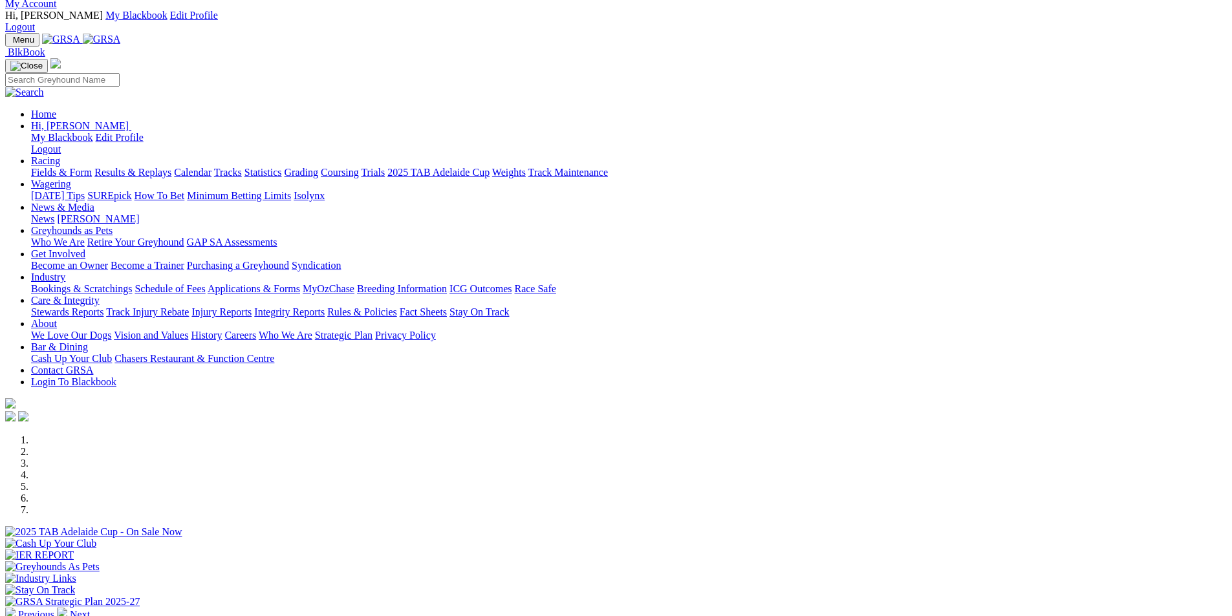 The height and width of the screenshot is (616, 1232). I want to click on img: Search, so click(25, 92).